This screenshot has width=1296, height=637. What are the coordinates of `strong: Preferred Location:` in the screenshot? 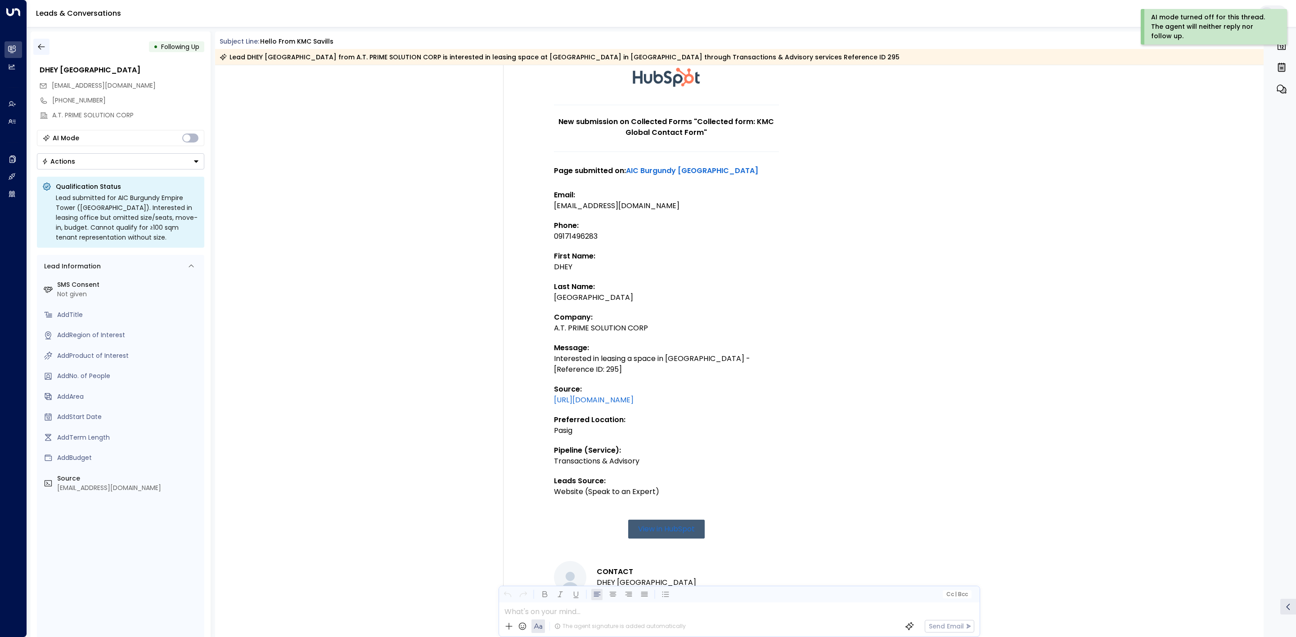 It's located at (589, 420).